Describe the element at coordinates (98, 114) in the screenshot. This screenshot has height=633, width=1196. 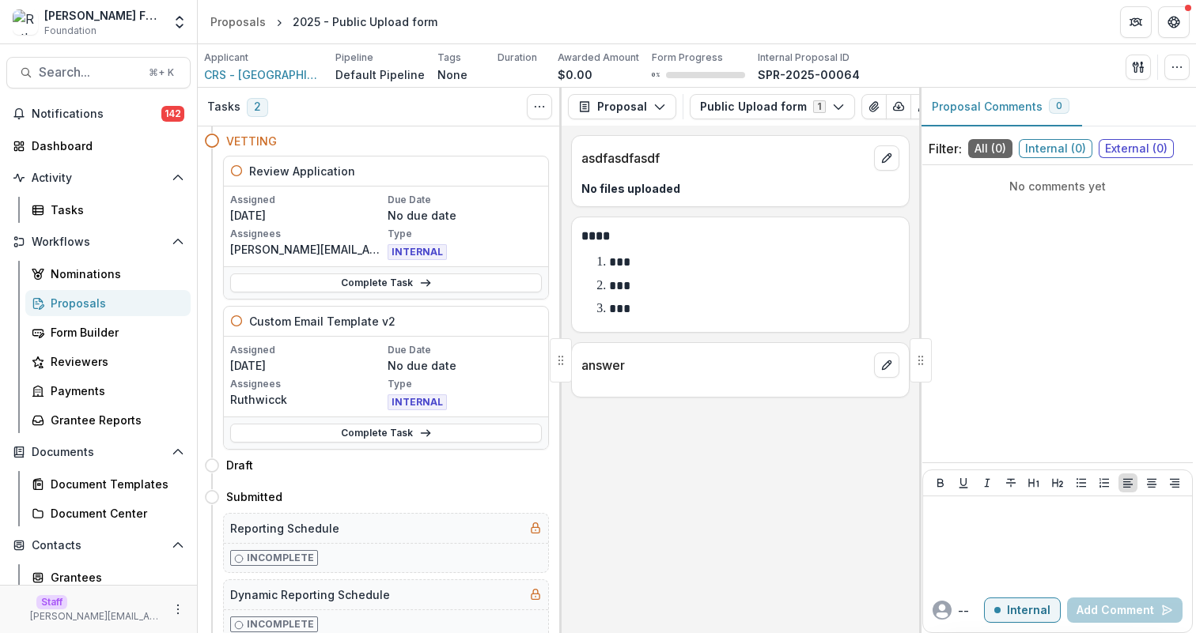
I see `button: Notifications142` at that location.